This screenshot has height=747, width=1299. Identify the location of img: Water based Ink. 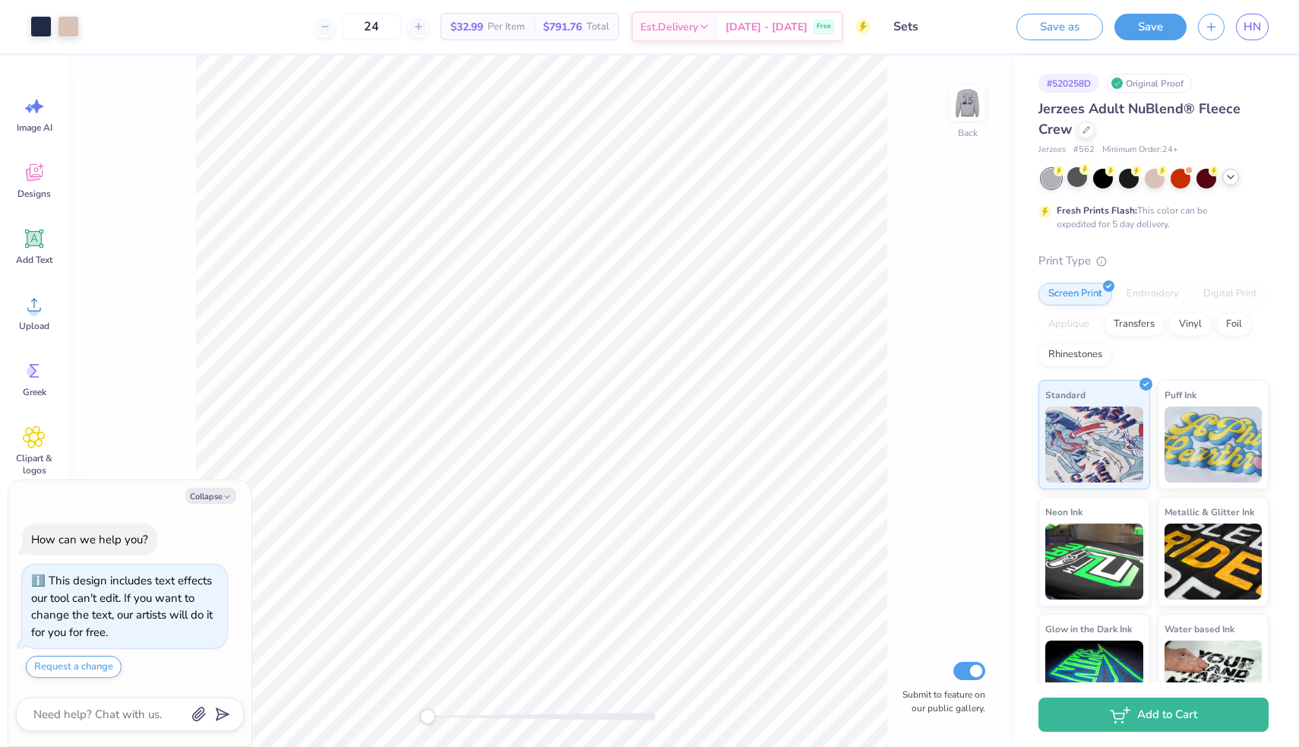
(1213, 679).